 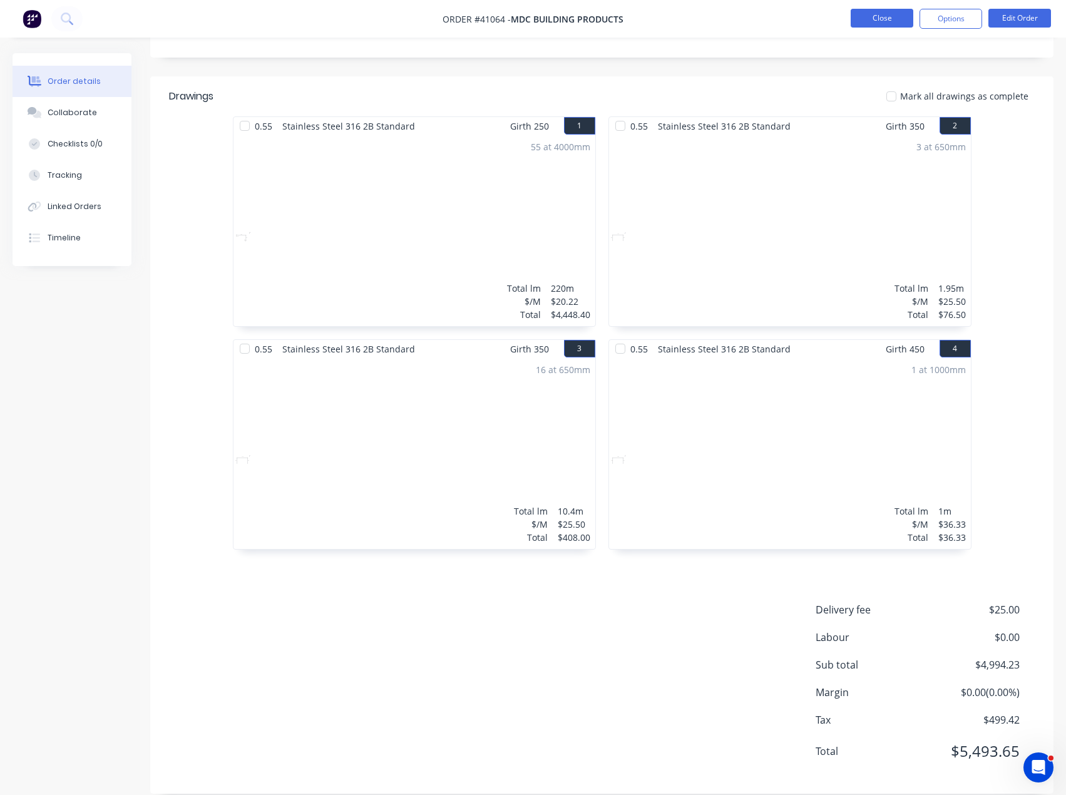 What do you see at coordinates (790, 230) in the screenshot?
I see `div: 070210703 at 650mmTotal lm$/MTotal1.95m$25.50$76.50` at bounding box center [790, 230].